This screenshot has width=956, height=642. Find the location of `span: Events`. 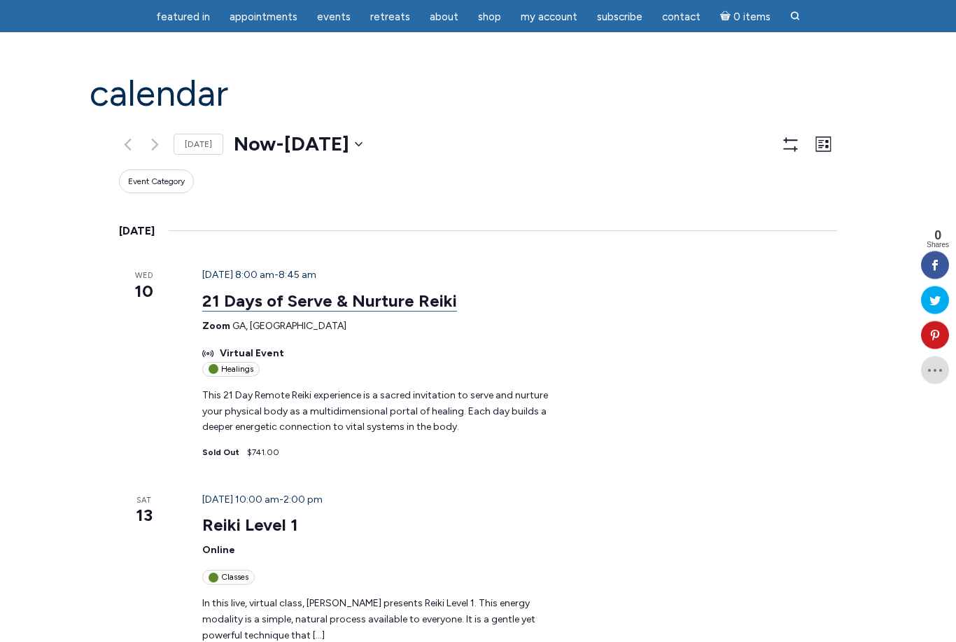

span: Events is located at coordinates (334, 17).